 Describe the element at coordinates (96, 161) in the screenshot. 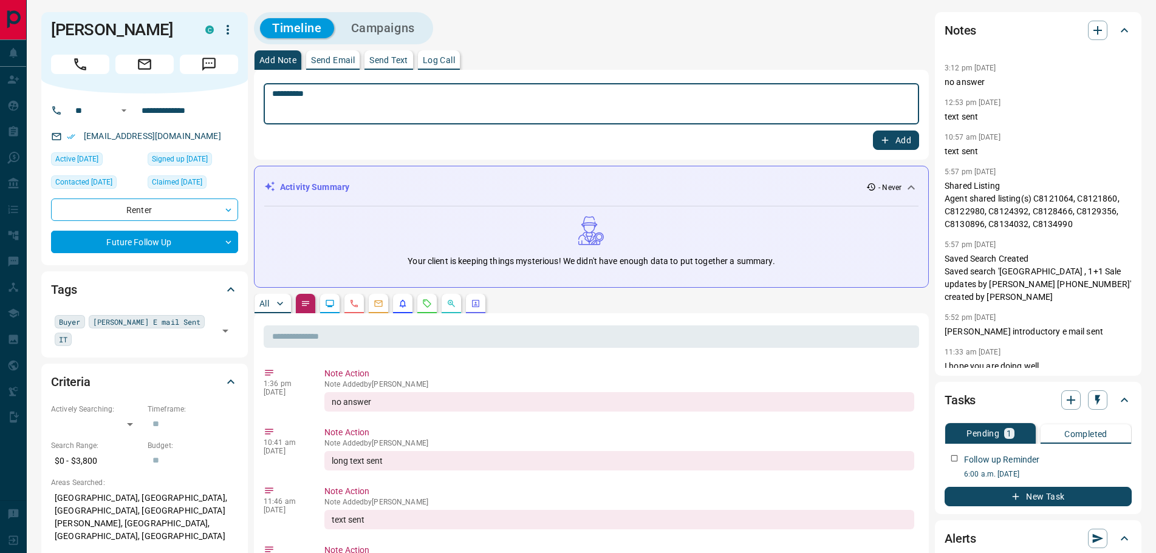

I see `div: Sun Mar 24 2024` at that location.